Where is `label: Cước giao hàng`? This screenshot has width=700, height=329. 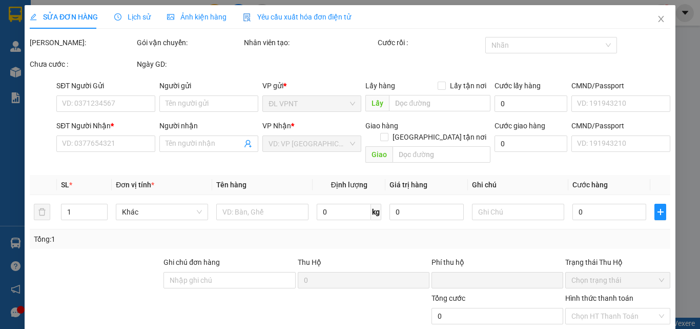
label: Cước giao hàng is located at coordinates (519, 126).